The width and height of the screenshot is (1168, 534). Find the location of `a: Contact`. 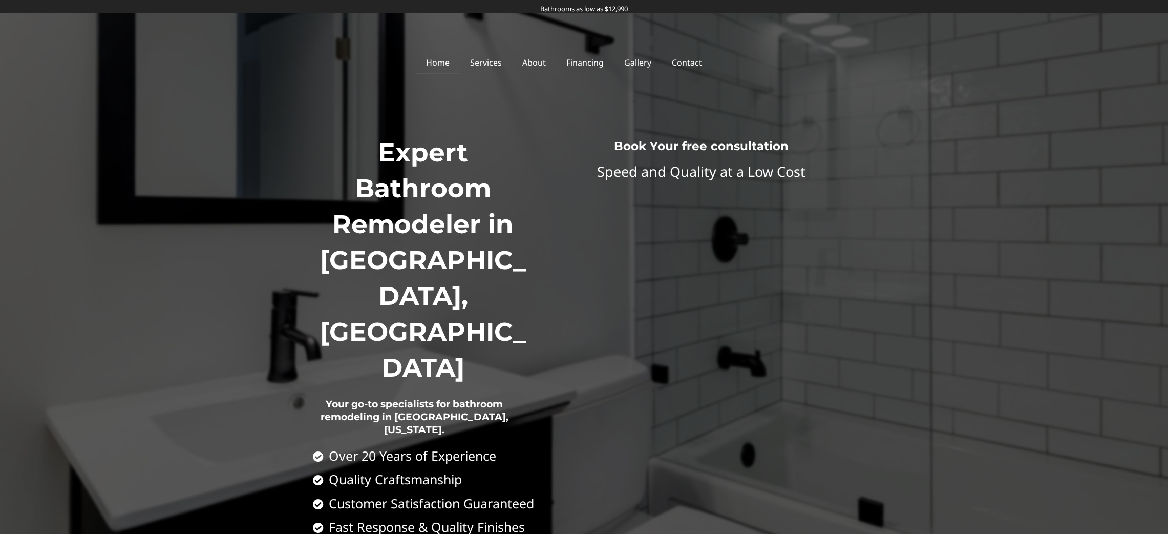

a: Contact is located at coordinates (687, 62).